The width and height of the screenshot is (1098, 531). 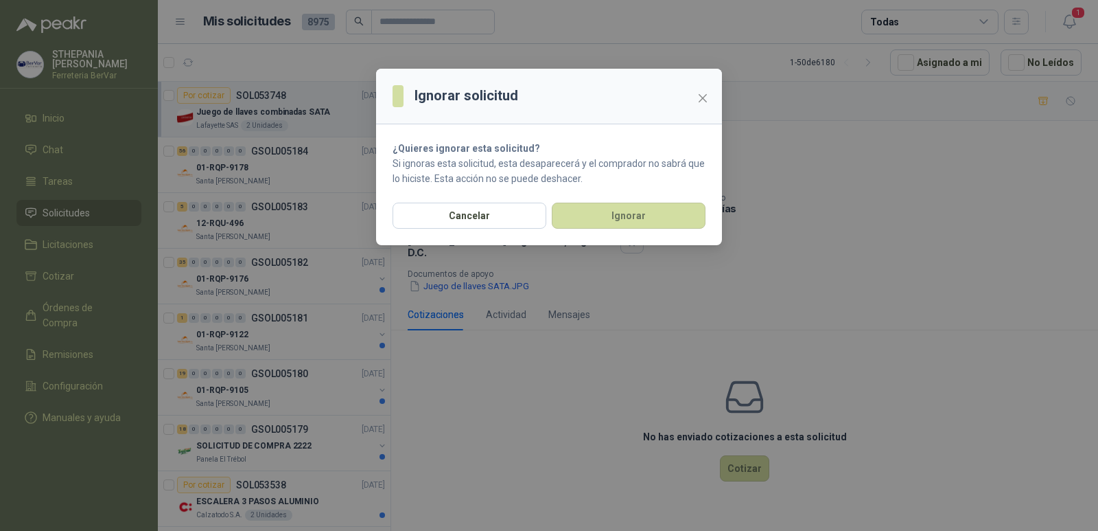 I want to click on button: Close, so click(x=703, y=98).